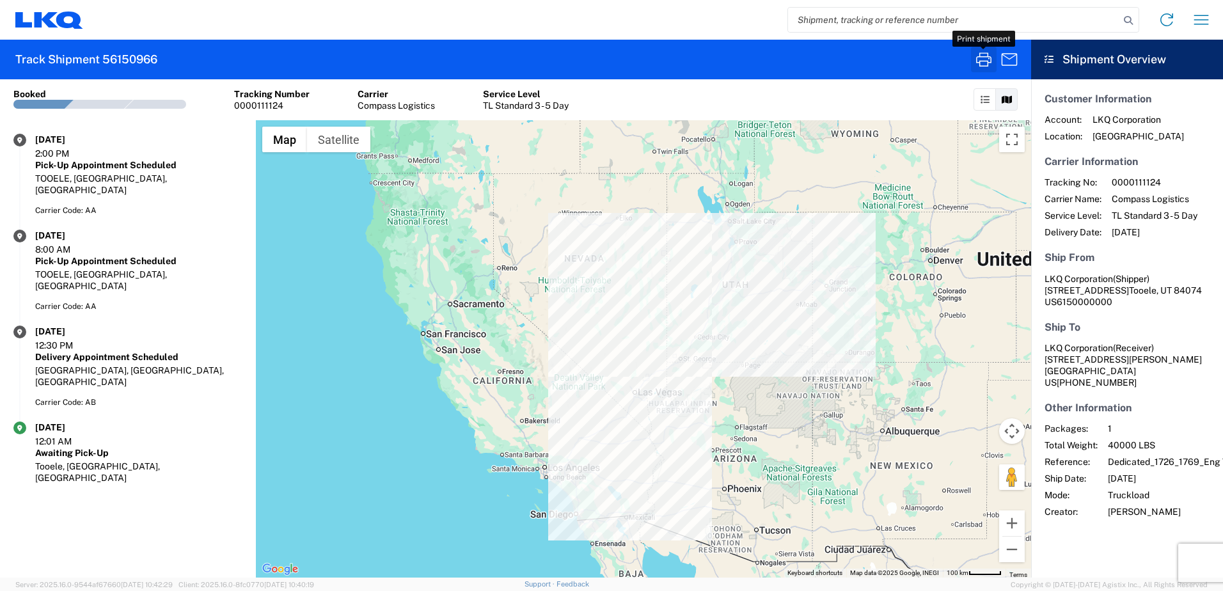 This screenshot has height=591, width=1223. Describe the element at coordinates (67, 249) in the screenshot. I see `div: 8:00 AM` at that location.